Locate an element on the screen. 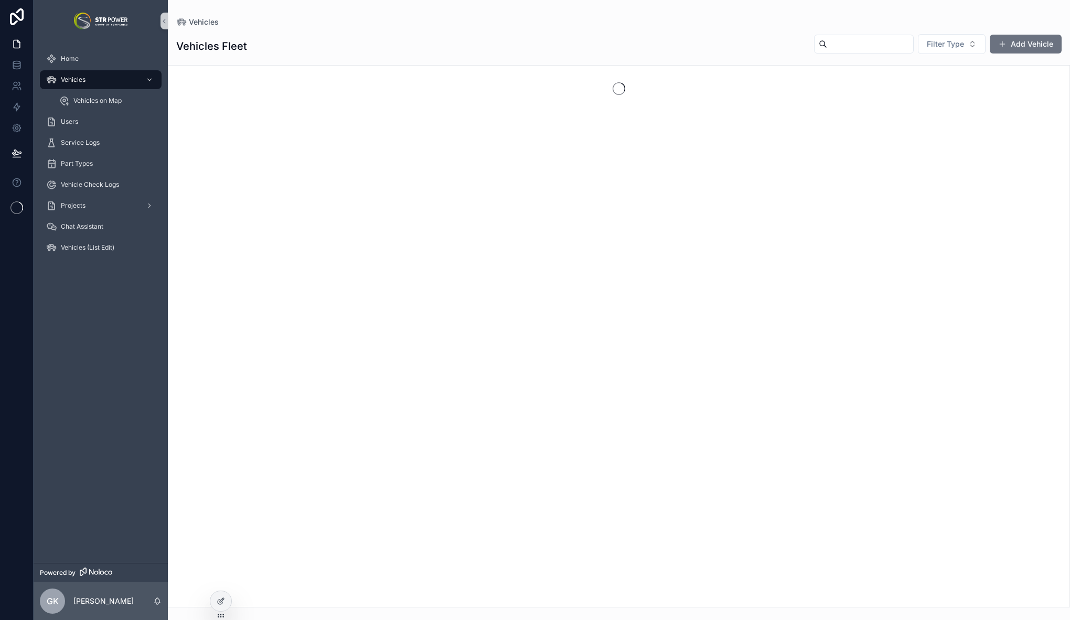  span: Users is located at coordinates (69, 122).